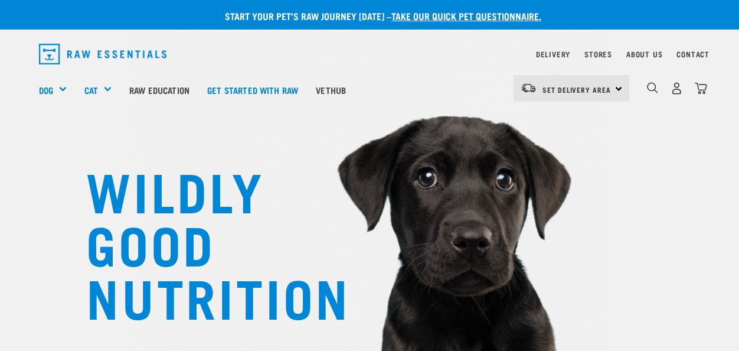 The image size is (739, 351). What do you see at coordinates (253, 90) in the screenshot?
I see `a: Get started with Raw` at bounding box center [253, 90].